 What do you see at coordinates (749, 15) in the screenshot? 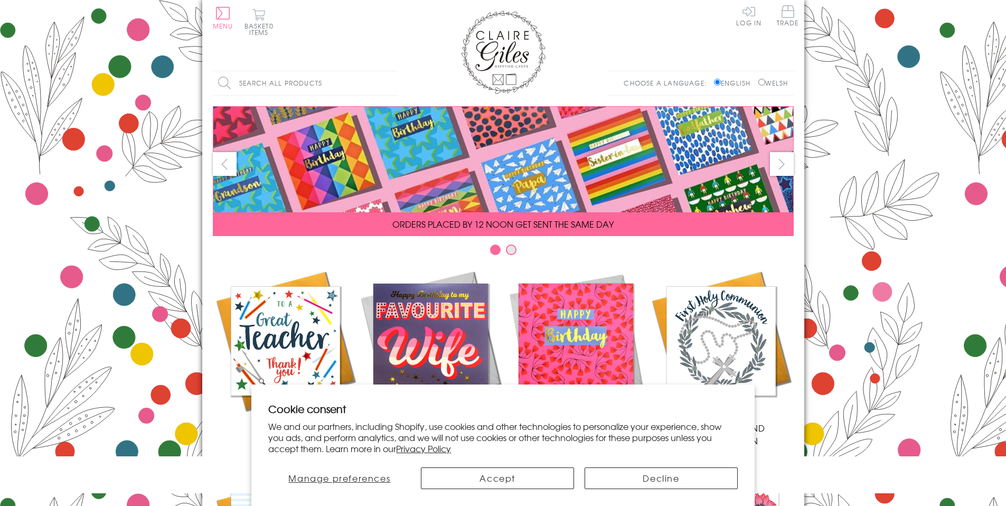
I see `a: Log In` at bounding box center [749, 15].